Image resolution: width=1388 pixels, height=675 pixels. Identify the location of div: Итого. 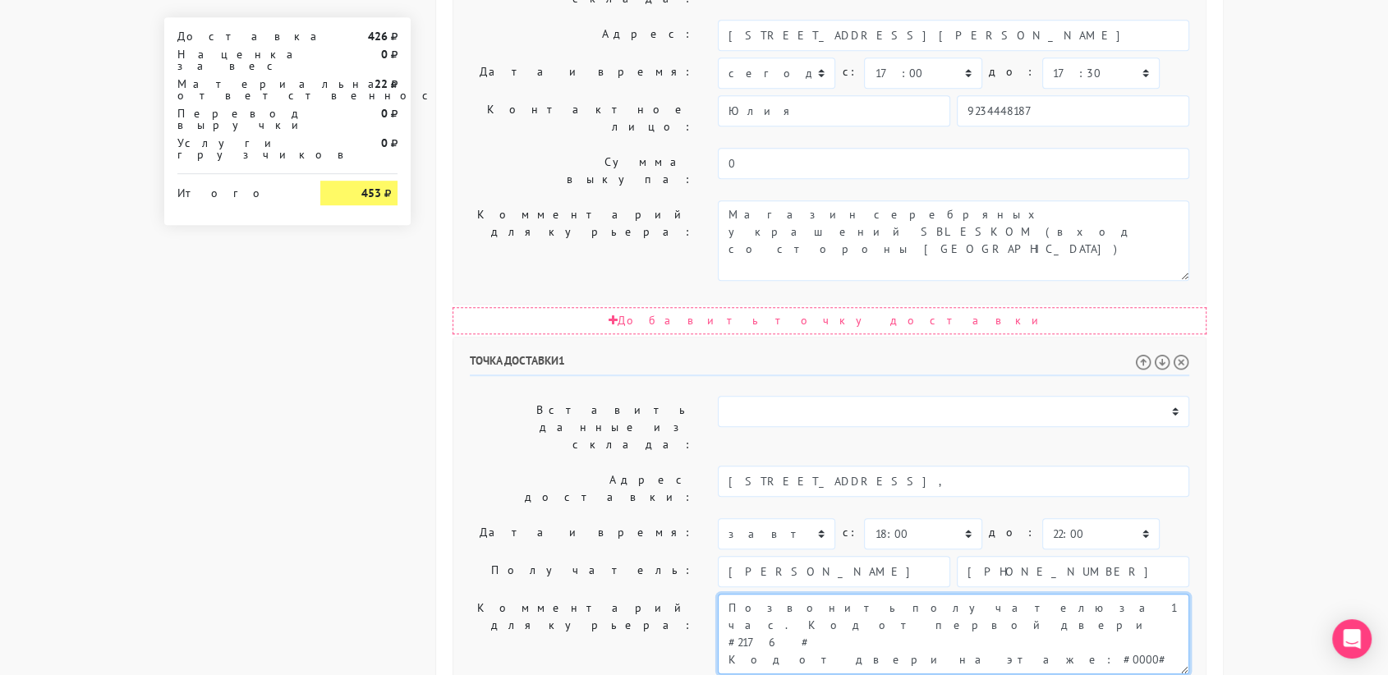
(236, 190).